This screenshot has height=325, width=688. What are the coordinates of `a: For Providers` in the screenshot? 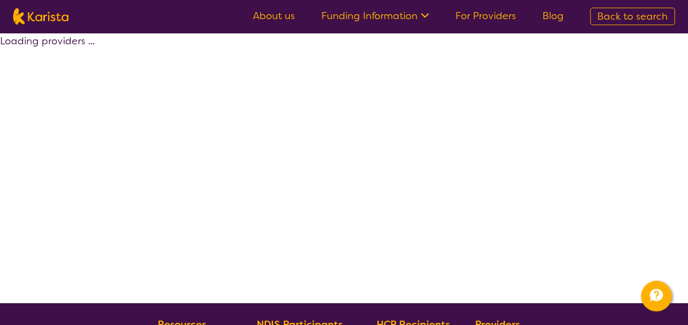 It's located at (485, 16).